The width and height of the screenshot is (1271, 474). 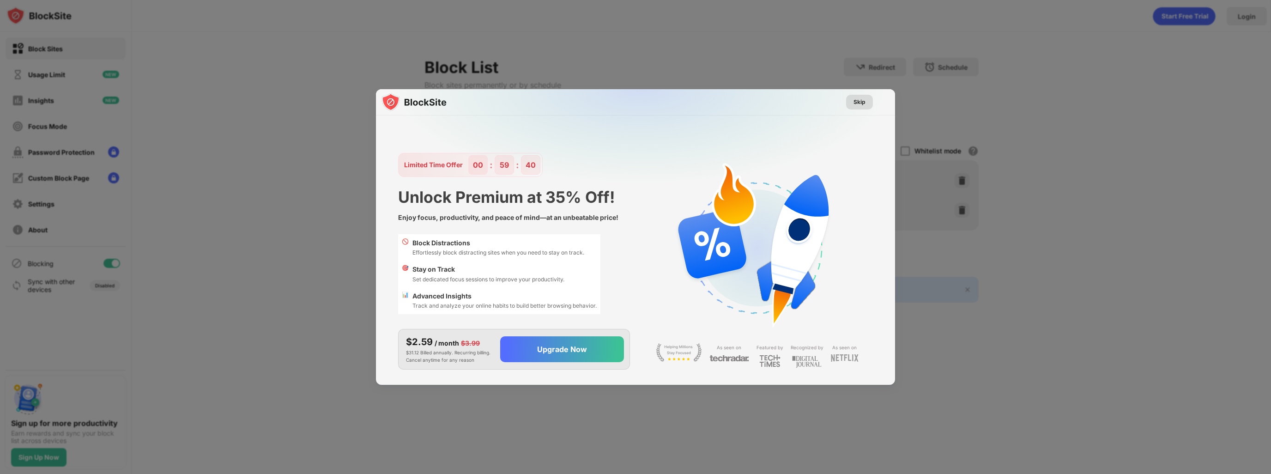 I want to click on div: $2.59, so click(x=419, y=342).